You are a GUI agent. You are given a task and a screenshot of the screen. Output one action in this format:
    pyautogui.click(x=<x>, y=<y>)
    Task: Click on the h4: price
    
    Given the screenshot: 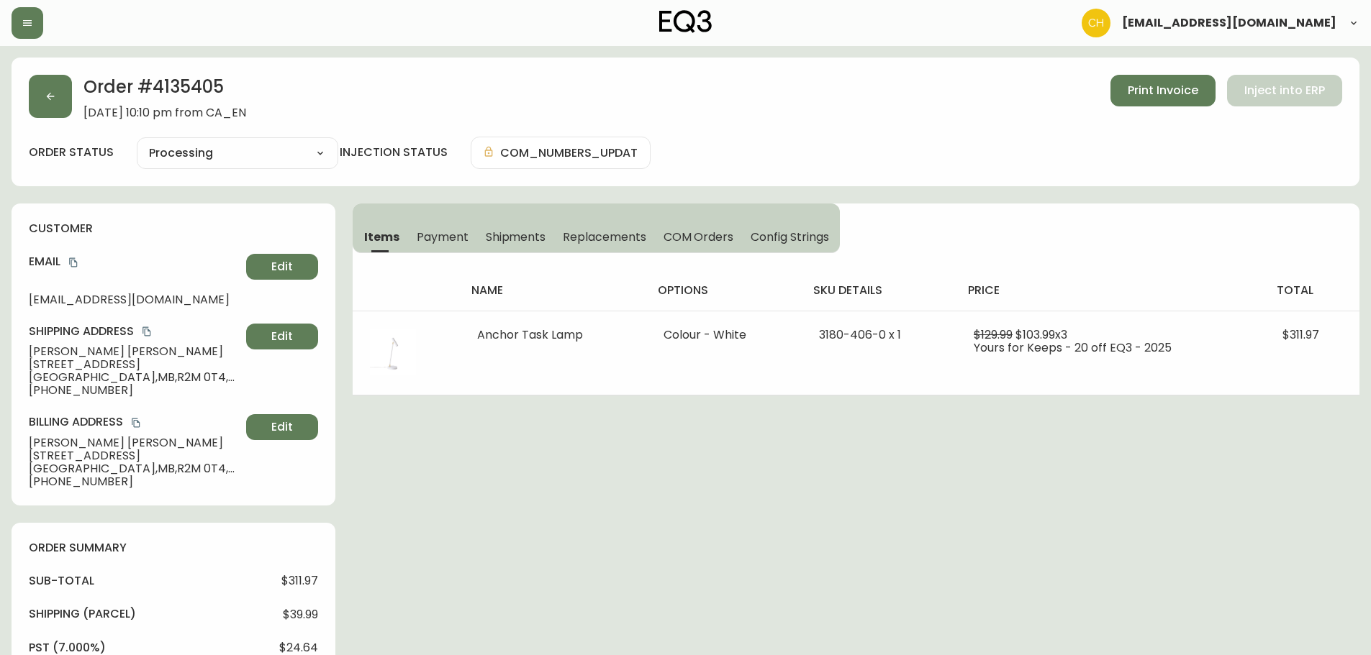 What is the action you would take?
    pyautogui.click(x=1110, y=291)
    